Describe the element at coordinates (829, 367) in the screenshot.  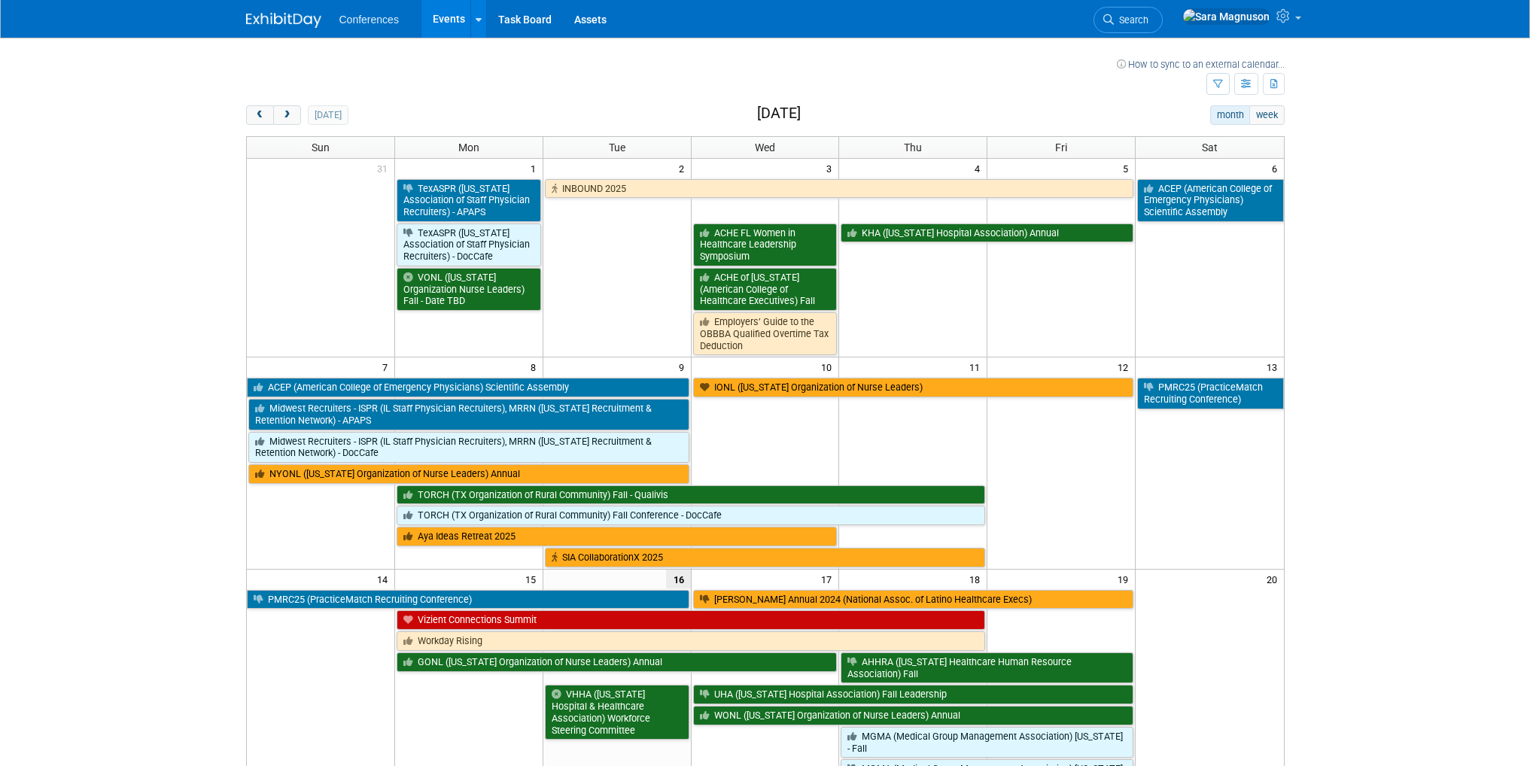
I see `span: 10` at that location.